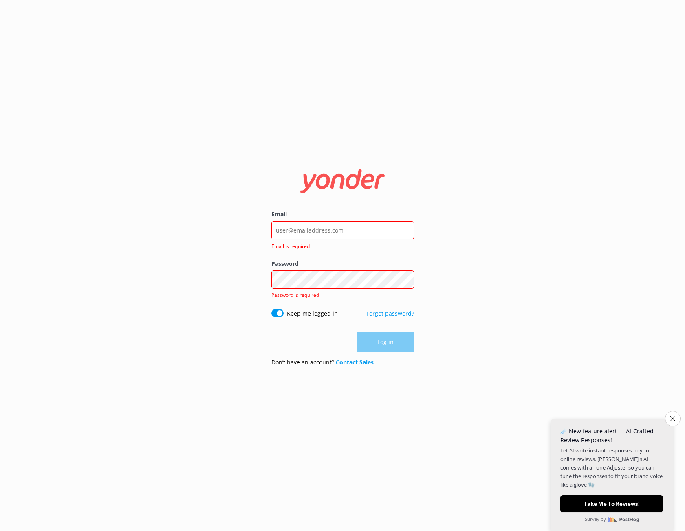 This screenshot has width=685, height=531. I want to click on a: Contact Sales, so click(354, 362).